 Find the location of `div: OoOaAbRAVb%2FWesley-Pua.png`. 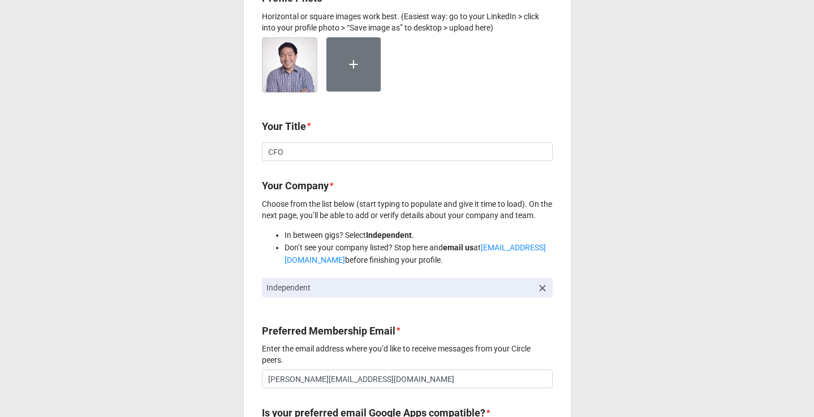

div: OoOaAbRAVb%2FWesley-Pua.png is located at coordinates (294, 70).